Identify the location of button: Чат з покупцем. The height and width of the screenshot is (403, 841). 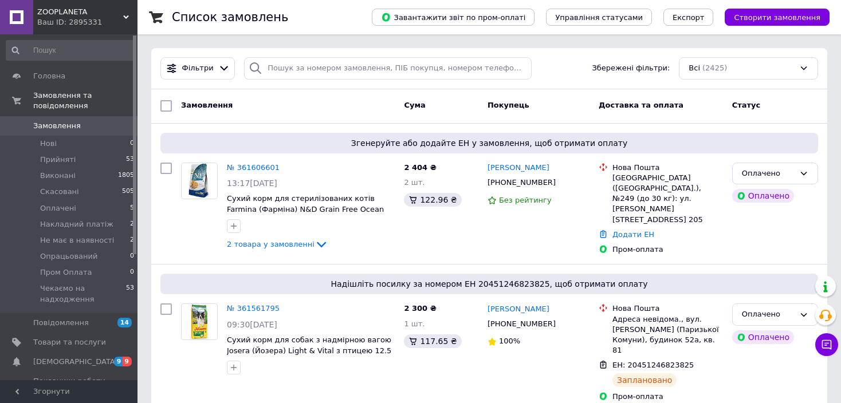
(827, 345).